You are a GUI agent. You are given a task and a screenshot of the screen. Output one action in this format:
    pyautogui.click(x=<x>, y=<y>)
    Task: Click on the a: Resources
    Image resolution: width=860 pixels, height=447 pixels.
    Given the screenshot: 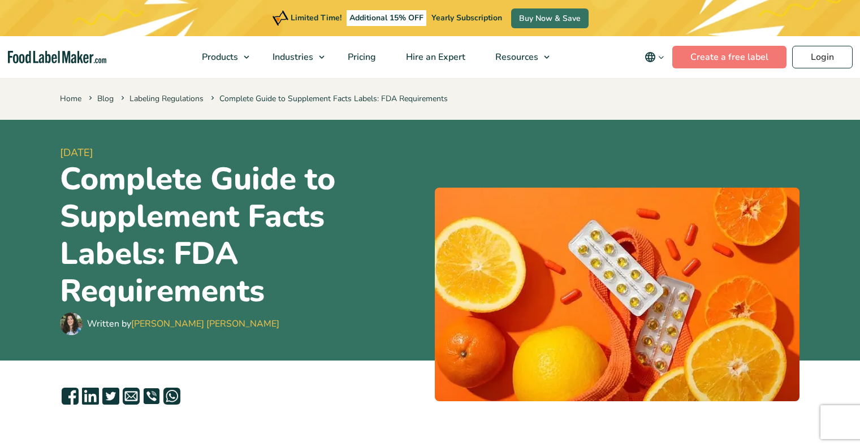 What is the action you would take?
    pyautogui.click(x=518, y=57)
    